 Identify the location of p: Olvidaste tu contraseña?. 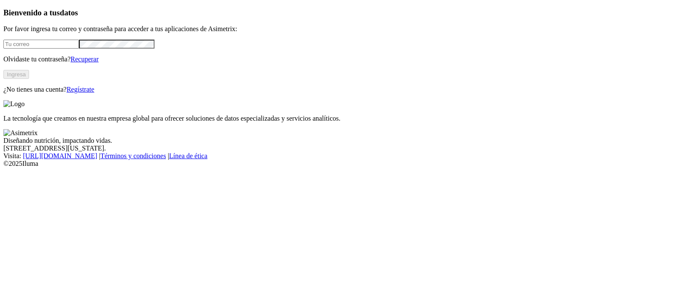
(341, 59).